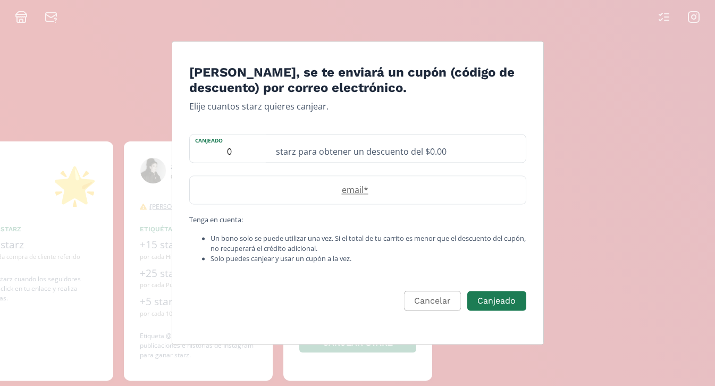 The height and width of the screenshot is (386, 715). What do you see at coordinates (358, 220) in the screenshot?
I see `p: Tenga en cuenta:` at bounding box center [358, 220].